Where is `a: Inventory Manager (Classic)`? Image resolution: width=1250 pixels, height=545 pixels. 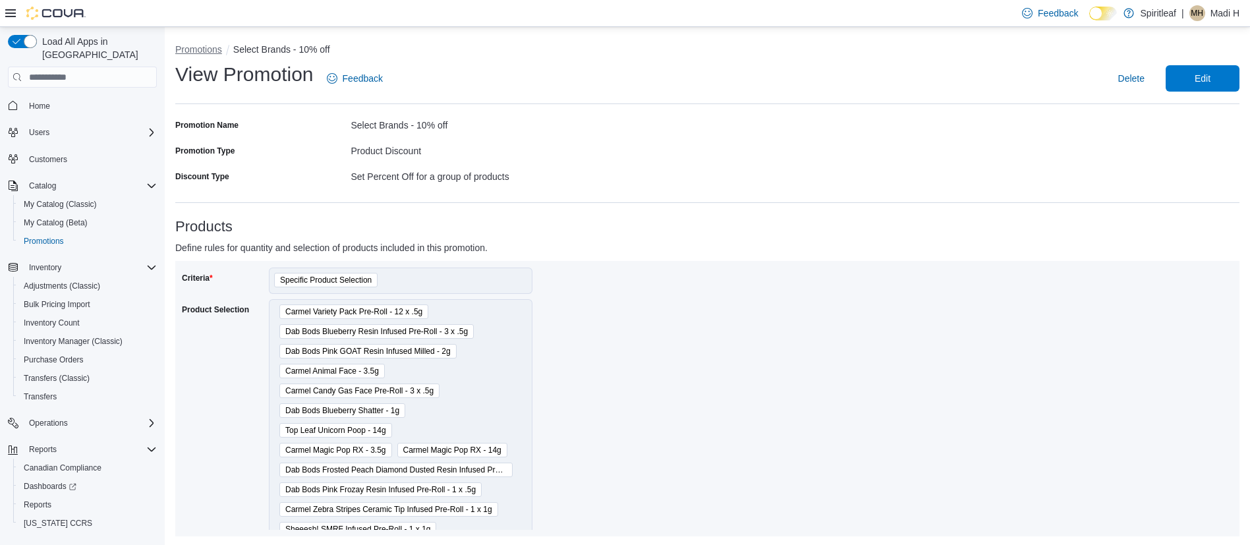
a: Inventory Manager (Classic) is located at coordinates (73, 341).